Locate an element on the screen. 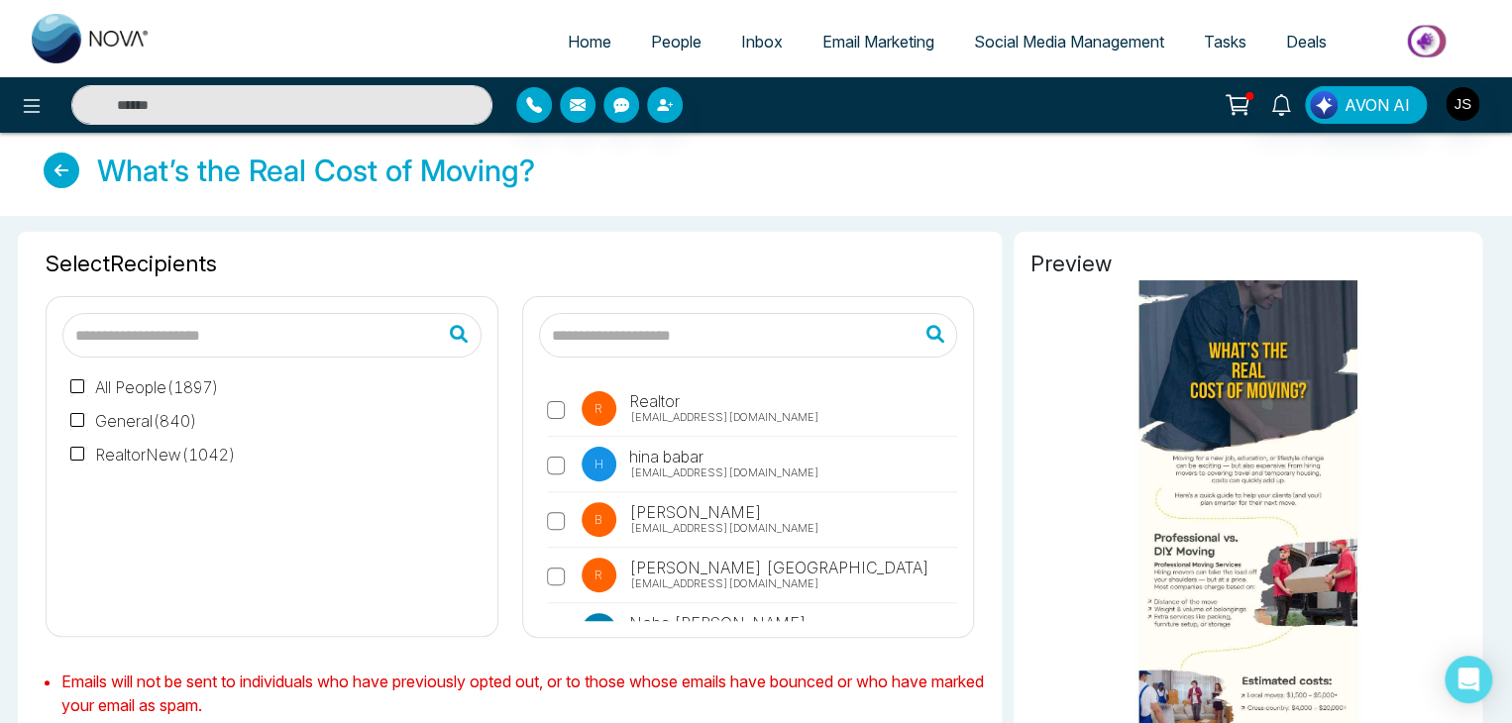 Image resolution: width=1512 pixels, height=723 pixels. span: hina babar is located at coordinates (665, 457).